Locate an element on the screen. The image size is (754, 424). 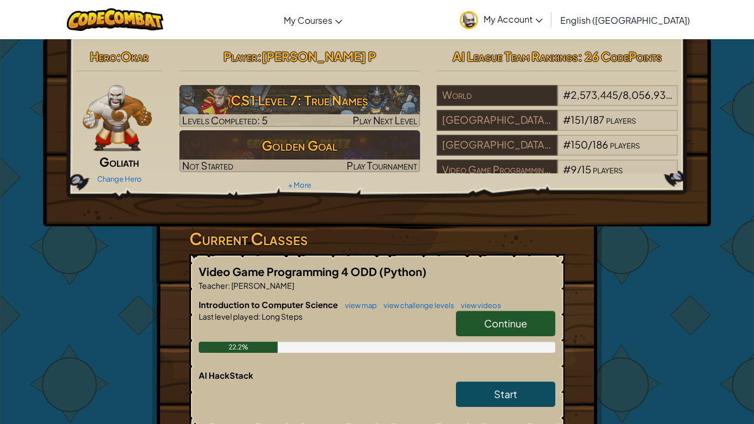
span: Goliath is located at coordinates (119, 162).